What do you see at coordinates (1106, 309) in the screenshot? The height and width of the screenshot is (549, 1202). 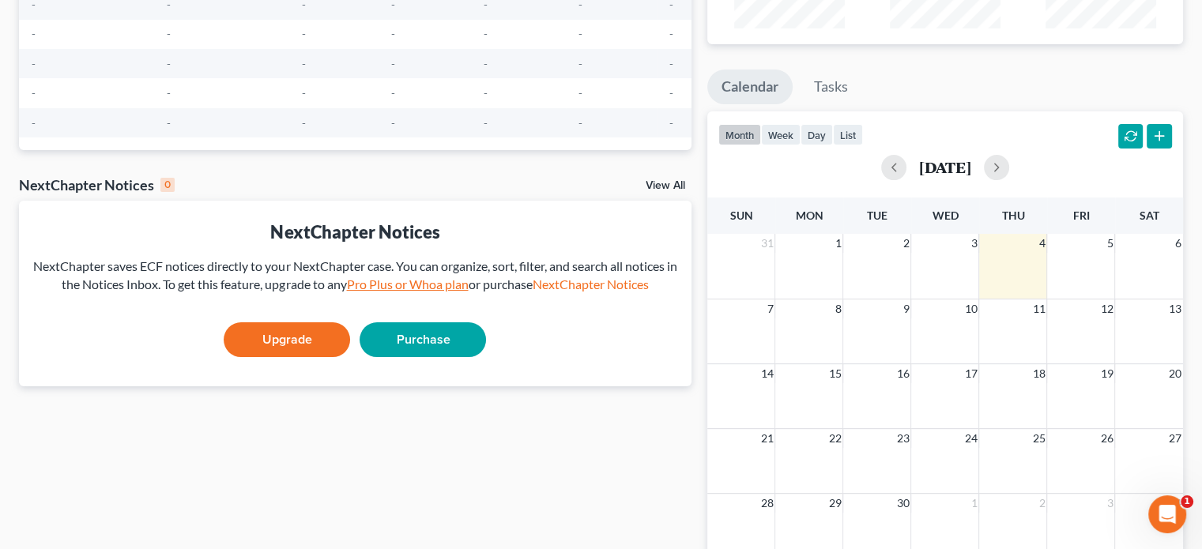 I see `span: 12` at bounding box center [1106, 309].